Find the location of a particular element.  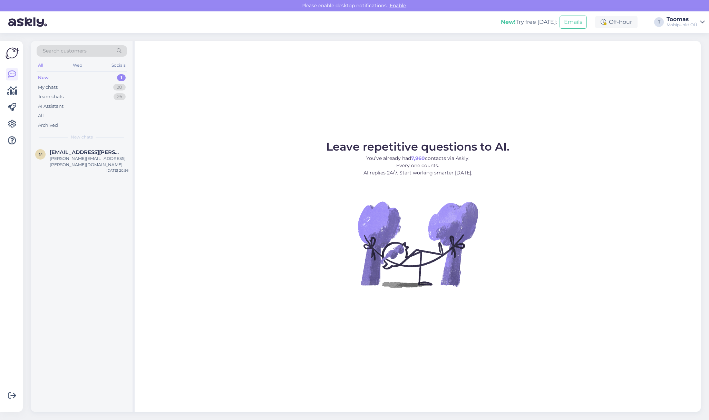

div: 26 is located at coordinates (119, 97).